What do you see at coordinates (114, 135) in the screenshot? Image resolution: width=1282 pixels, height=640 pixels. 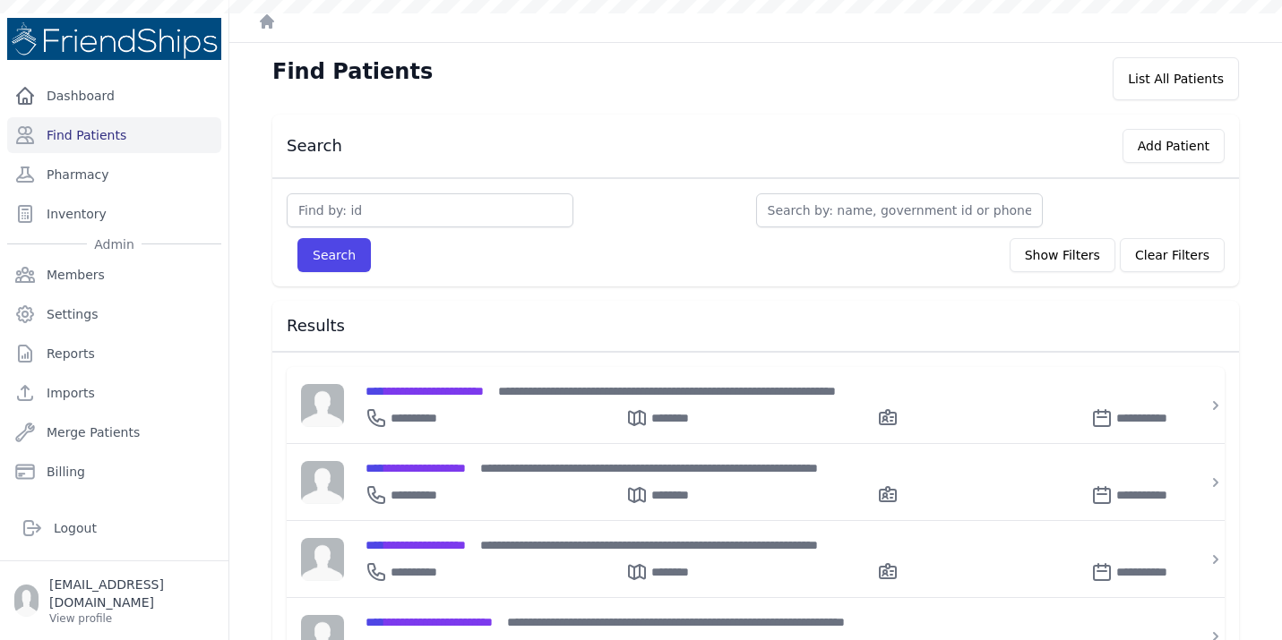 I see `a: Find Patients` at bounding box center [114, 135].